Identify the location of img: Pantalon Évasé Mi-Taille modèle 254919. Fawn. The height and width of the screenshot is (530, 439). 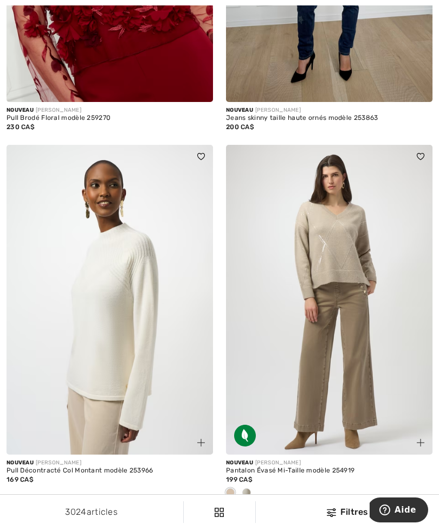
(329, 300).